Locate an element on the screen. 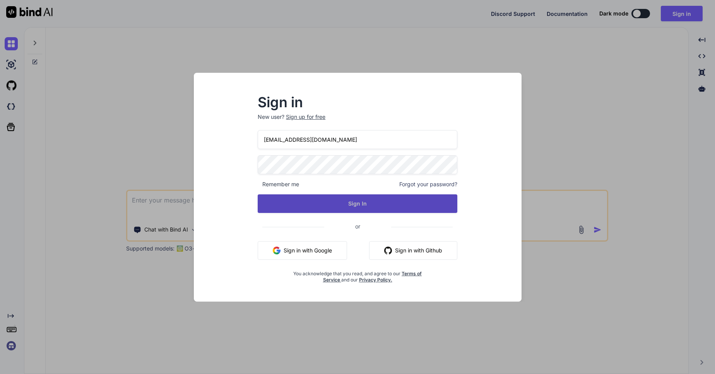 The image size is (715, 374). h2: Sign in is located at coordinates (357, 102).